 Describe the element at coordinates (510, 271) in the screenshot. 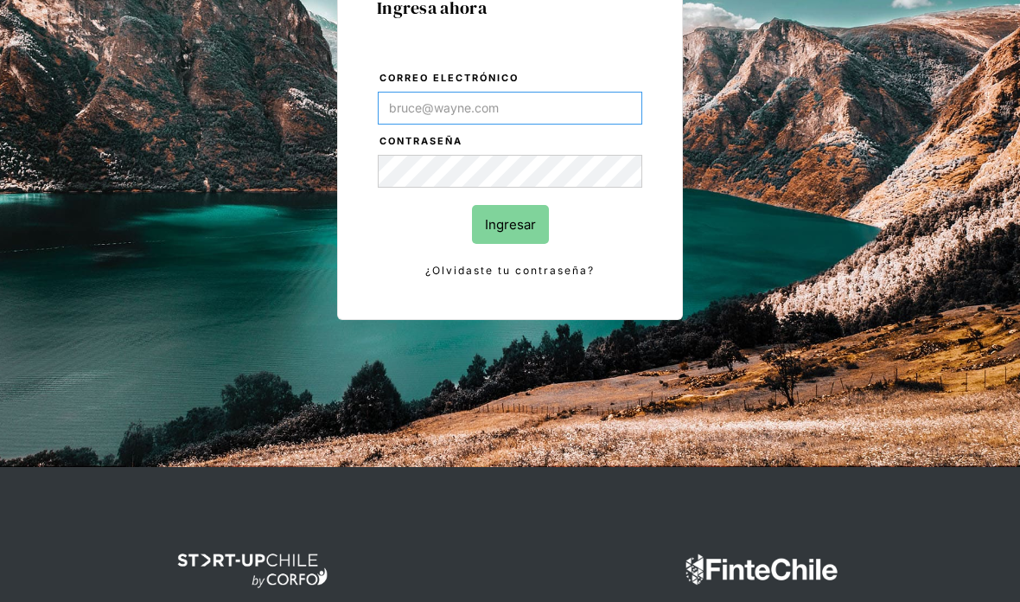

I see `a: ¿Olvidaste tu contraseña?` at that location.